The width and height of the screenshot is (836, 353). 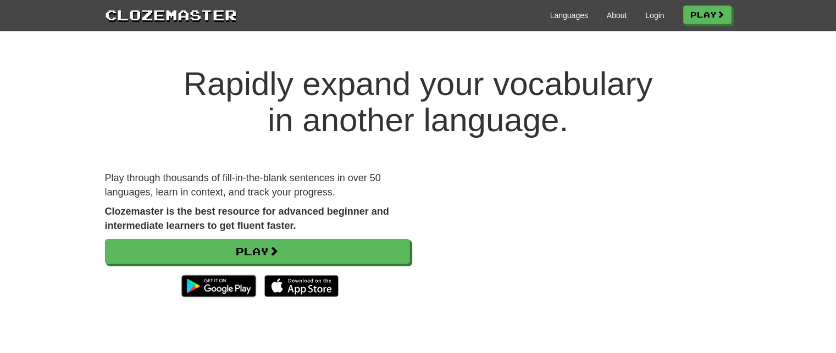 What do you see at coordinates (301, 286) in the screenshot?
I see `img: Download_on_the_App_Store_Badge_US-UK_135x40-25178aeef6eb6b83b96f5f2d004eda3bffbb37122de64afbaef7...` at bounding box center [301, 286].